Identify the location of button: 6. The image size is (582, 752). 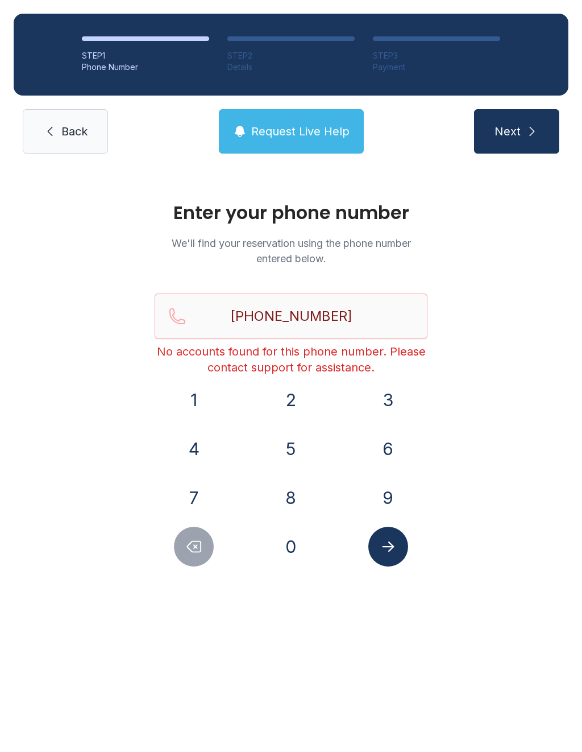
(388, 449).